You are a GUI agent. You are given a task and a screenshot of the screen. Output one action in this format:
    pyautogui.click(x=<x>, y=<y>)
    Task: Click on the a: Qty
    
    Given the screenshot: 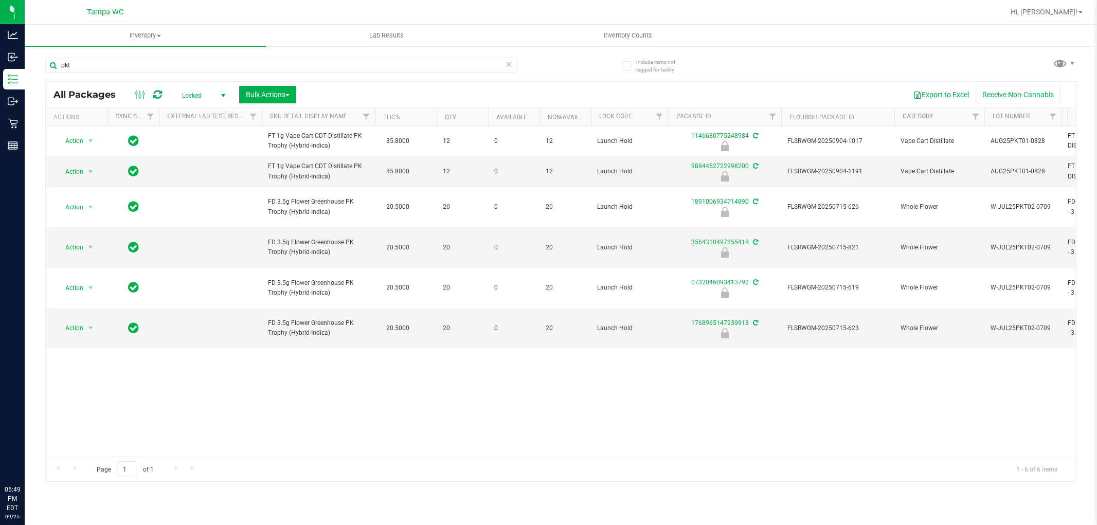 What is the action you would take?
    pyautogui.click(x=450, y=117)
    